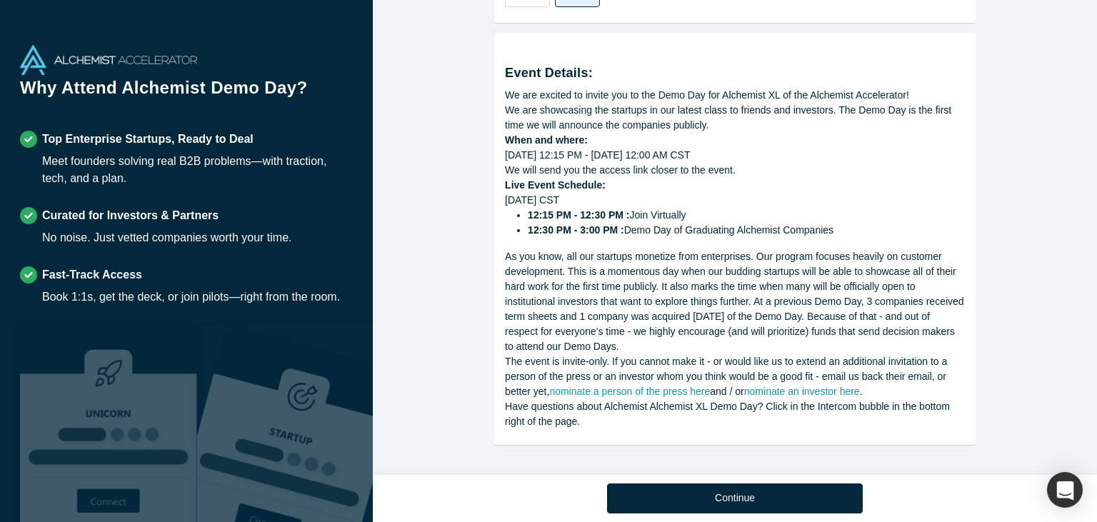  What do you see at coordinates (735, 95) in the screenshot?
I see `div: We are excited to invite you to the Demo Day for Alchemist XL of the Alchemist Accelerator!` at bounding box center [735, 95].